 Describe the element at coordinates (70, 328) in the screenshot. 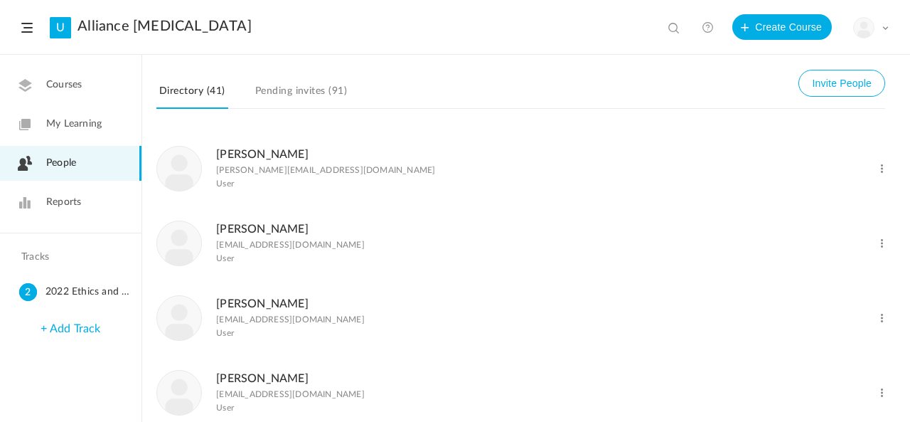

I see `a: + Add Track` at that location.